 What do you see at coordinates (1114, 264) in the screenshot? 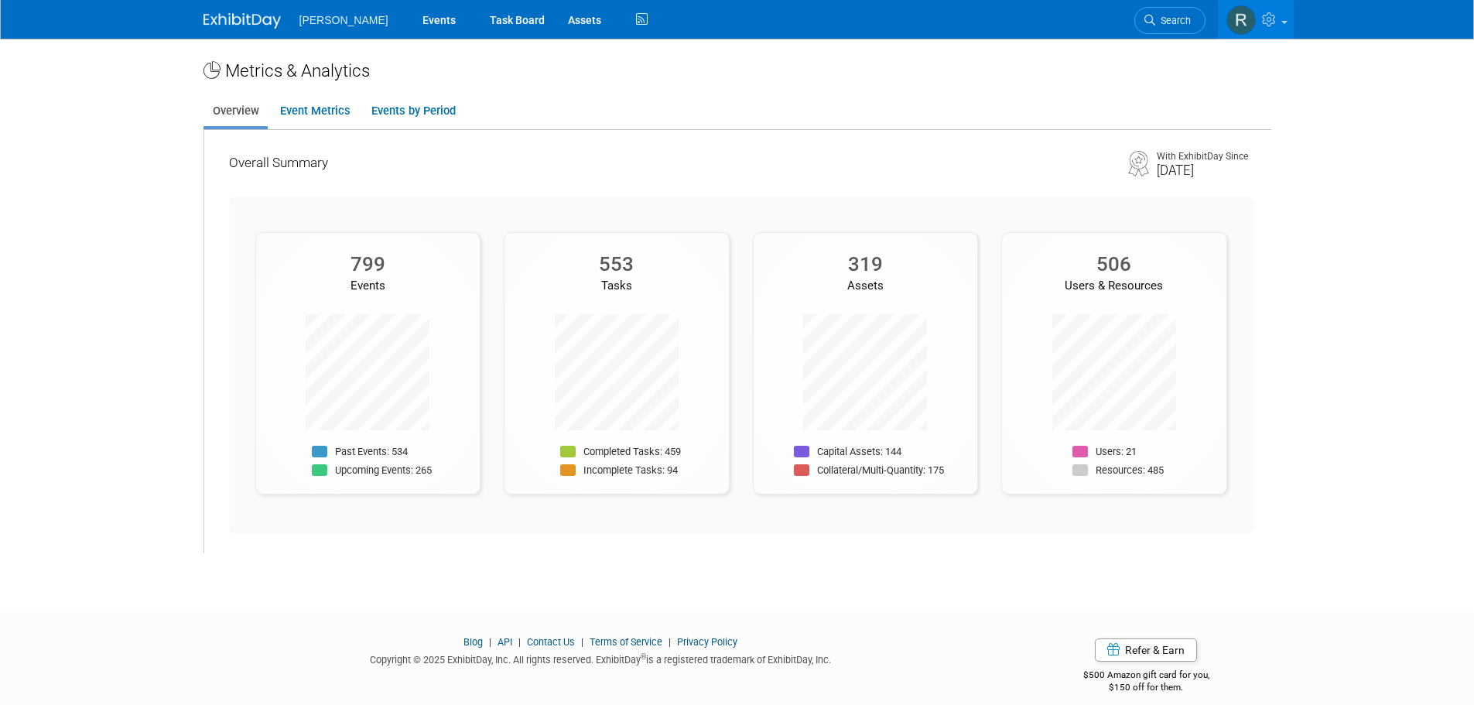
I see `div: 506` at bounding box center [1114, 264].